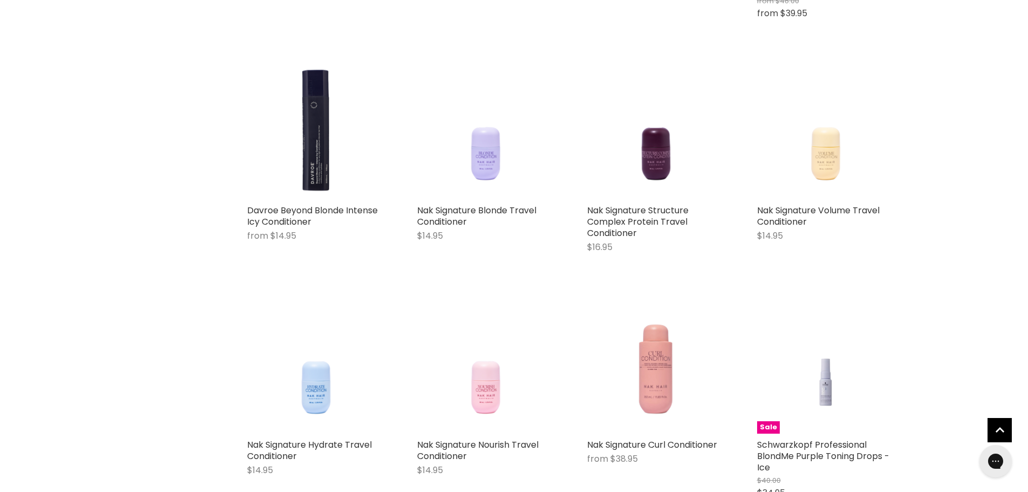  What do you see at coordinates (656, 130) in the screenshot?
I see `img: Nak Signature Structure Complex Protein Travel Conditioner` at bounding box center [656, 130].